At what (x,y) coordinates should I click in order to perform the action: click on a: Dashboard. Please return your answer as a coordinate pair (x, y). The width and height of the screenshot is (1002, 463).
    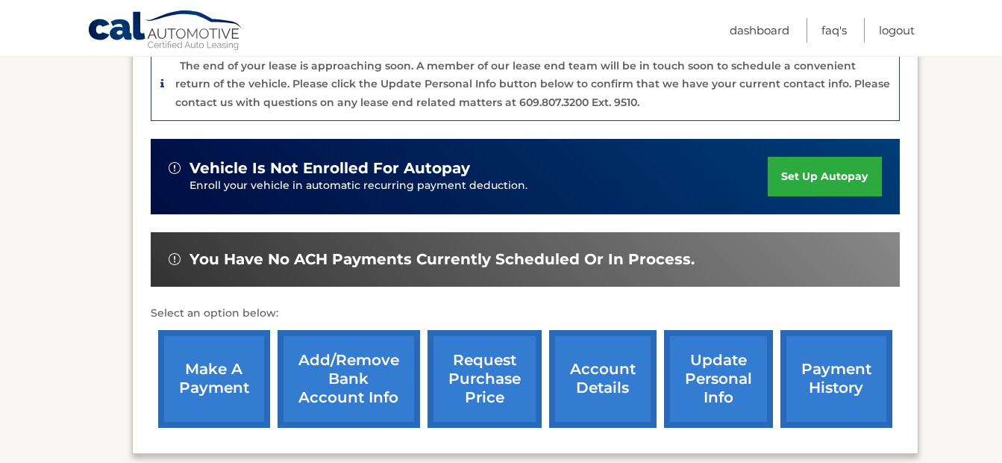
    Looking at the image, I should click on (760, 30).